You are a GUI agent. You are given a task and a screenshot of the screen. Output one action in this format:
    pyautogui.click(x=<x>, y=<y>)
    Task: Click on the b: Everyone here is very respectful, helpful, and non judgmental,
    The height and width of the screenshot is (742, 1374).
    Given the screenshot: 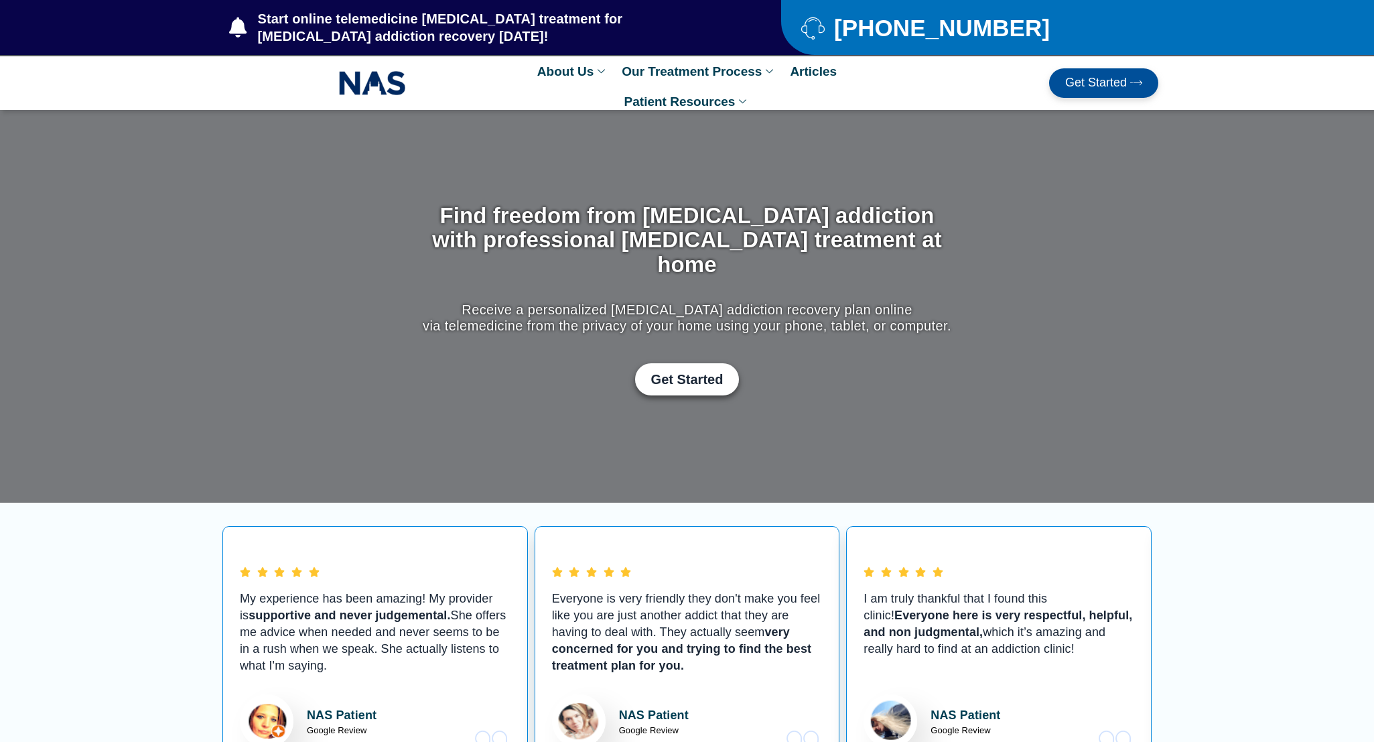 What is the action you would take?
    pyautogui.click(x=998, y=623)
    